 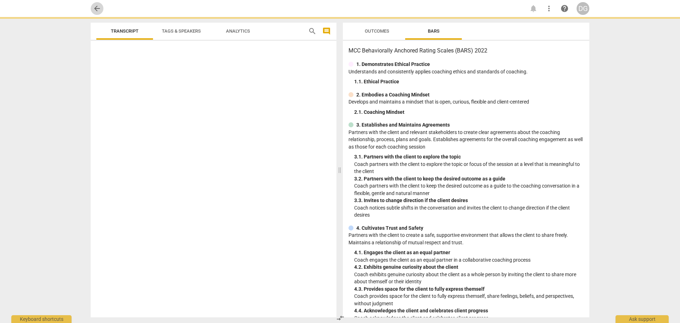 What do you see at coordinates (469, 112) in the screenshot?
I see `div: 2. 1. Coaching Mindset` at bounding box center [469, 112].